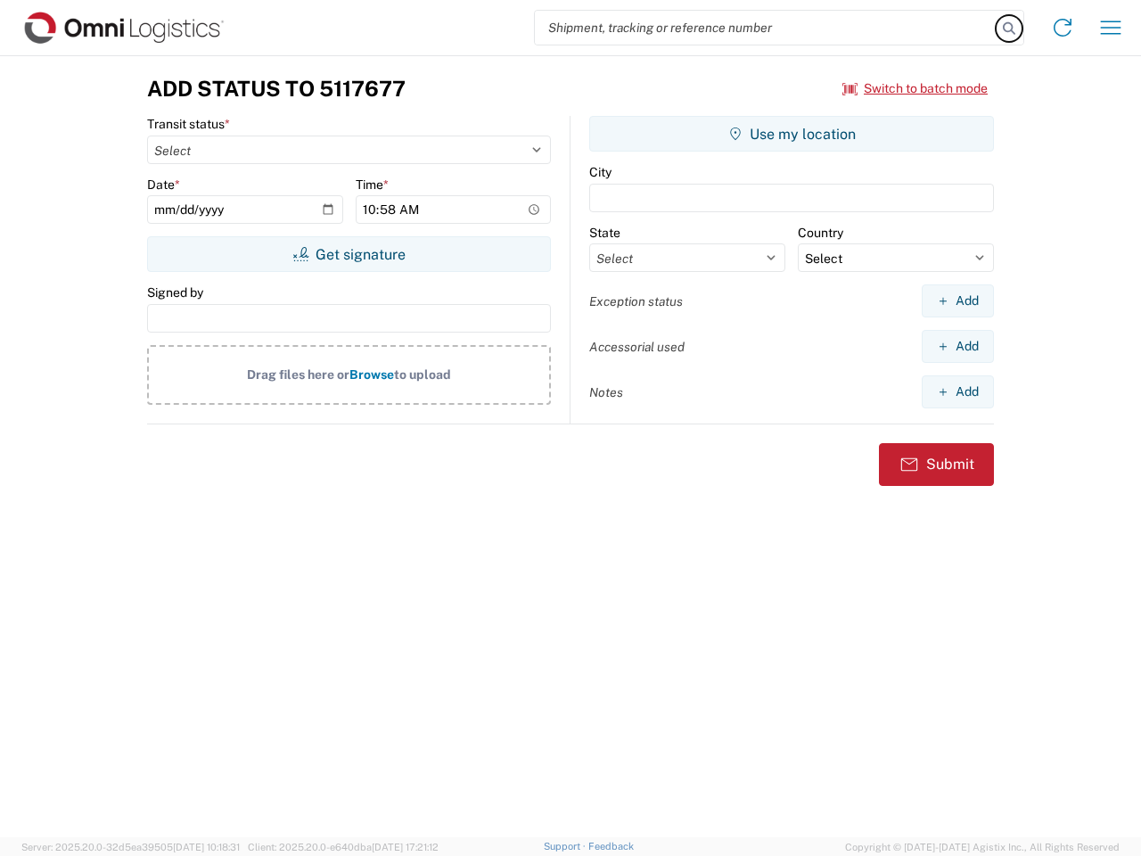 The image size is (1141, 856). What do you see at coordinates (636, 347) in the screenshot?
I see `label: Accessorial used` at bounding box center [636, 347].